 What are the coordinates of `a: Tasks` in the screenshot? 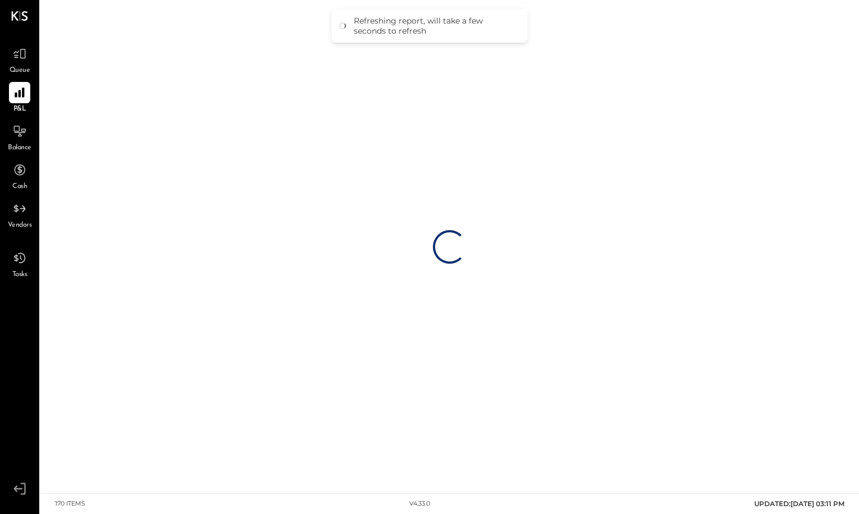 It's located at (20, 264).